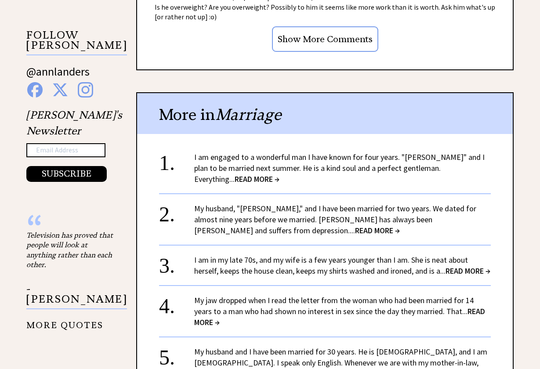 Image resolution: width=540 pixels, height=369 pixels. What do you see at coordinates (177, 160) in the screenshot?
I see `div: 1.` at bounding box center [177, 160].